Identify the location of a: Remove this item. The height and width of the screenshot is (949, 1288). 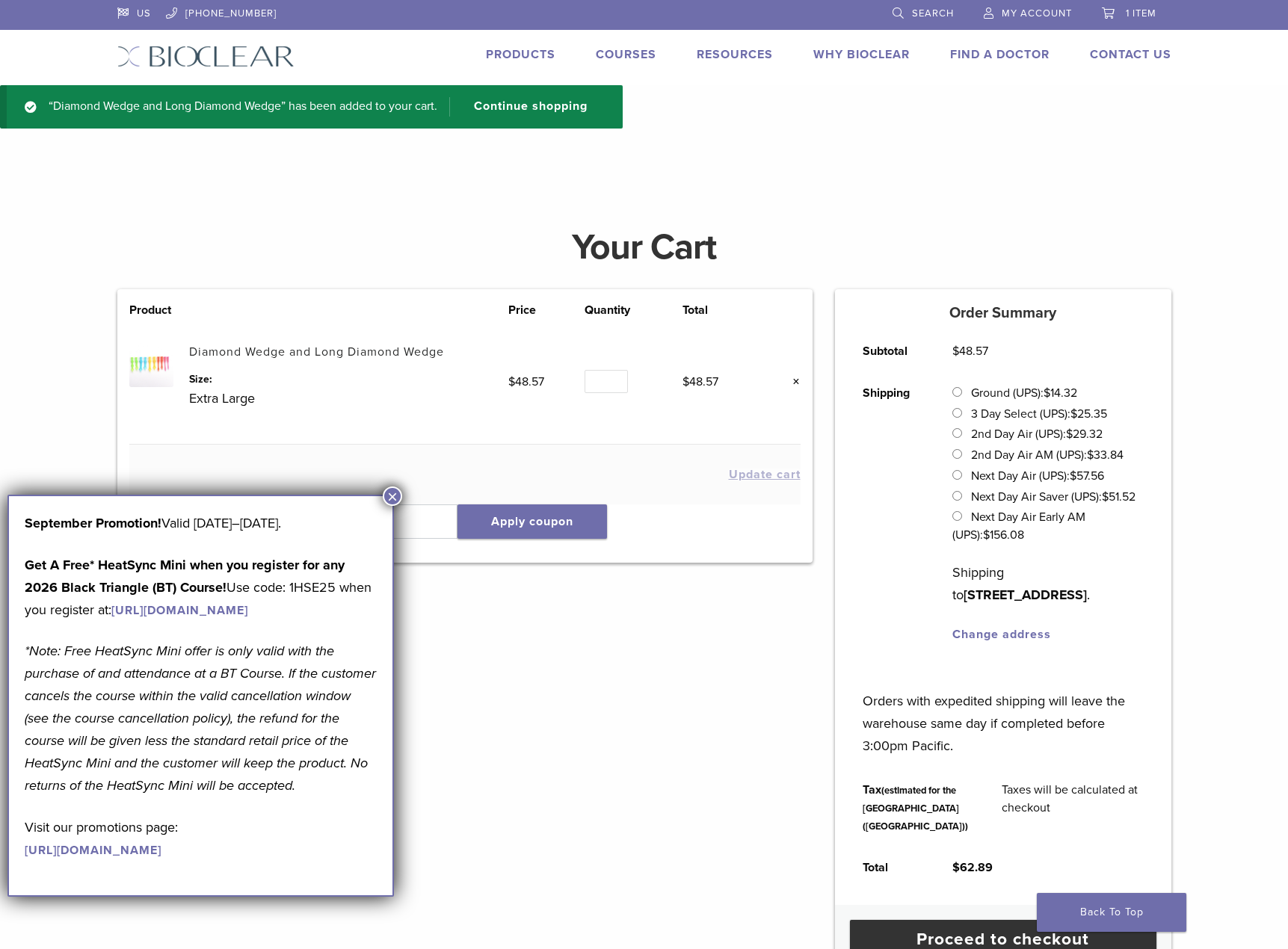
(791, 382).